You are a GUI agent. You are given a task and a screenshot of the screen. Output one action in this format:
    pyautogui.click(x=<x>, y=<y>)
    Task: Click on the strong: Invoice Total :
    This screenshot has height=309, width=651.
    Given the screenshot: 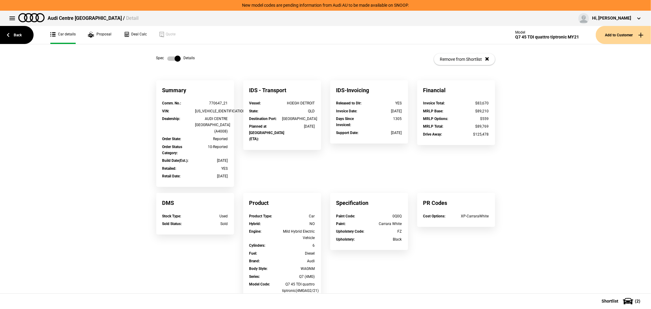 What is the action you would take?
    pyautogui.click(x=434, y=103)
    